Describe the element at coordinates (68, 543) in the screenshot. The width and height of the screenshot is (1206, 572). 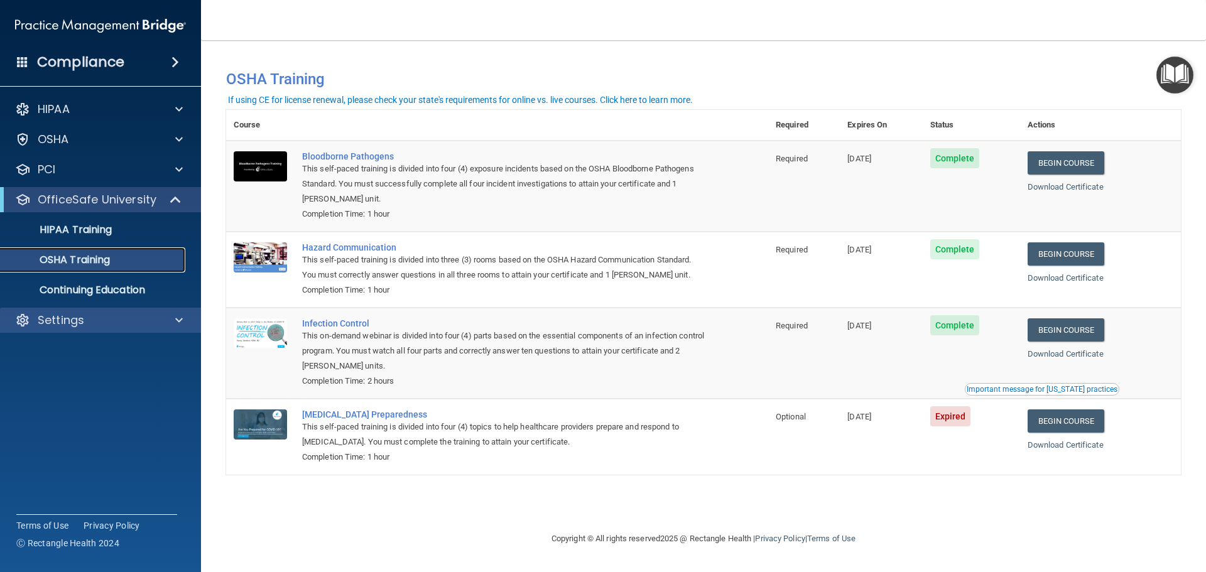
I see `span: Ⓒ Rectangle Health 2024` at that location.